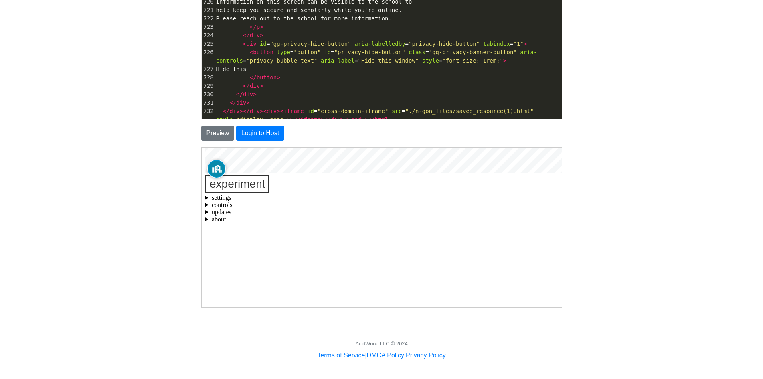  What do you see at coordinates (518, 44) in the screenshot?
I see `span: "1"` at bounding box center [518, 44].